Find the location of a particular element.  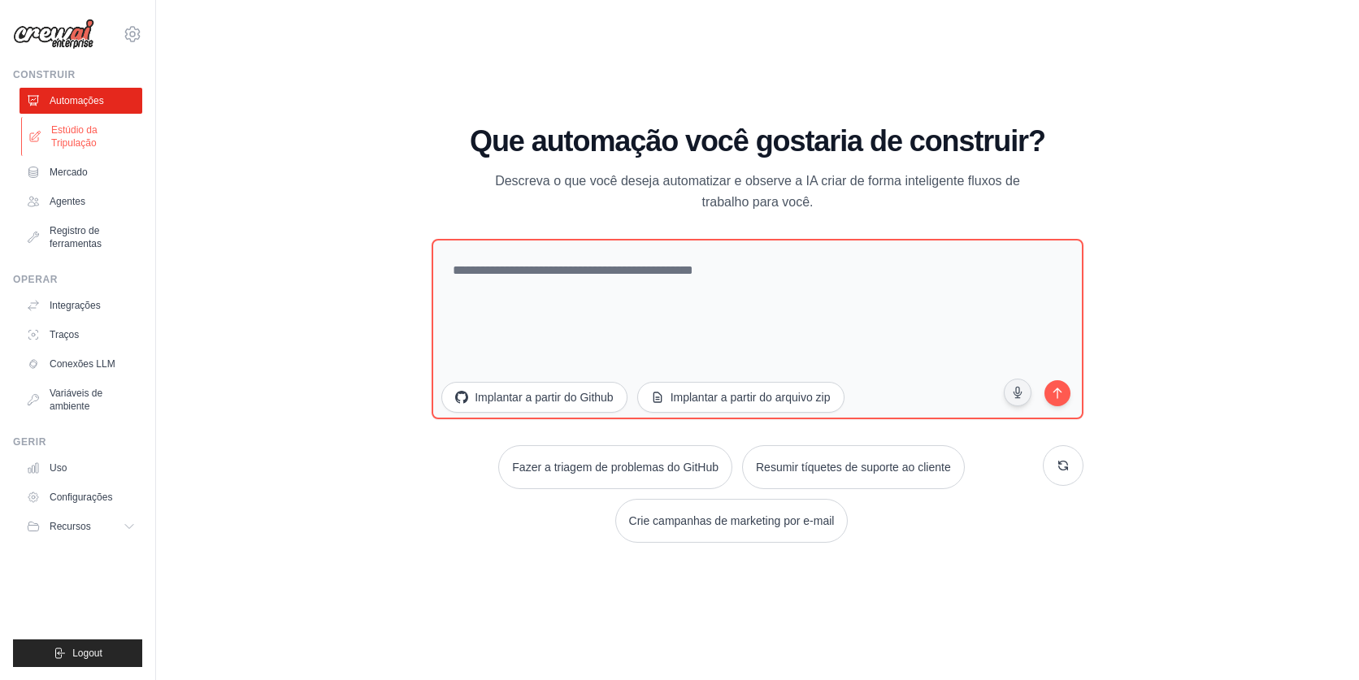

a: Registro de ferramentas is located at coordinates (80, 237).